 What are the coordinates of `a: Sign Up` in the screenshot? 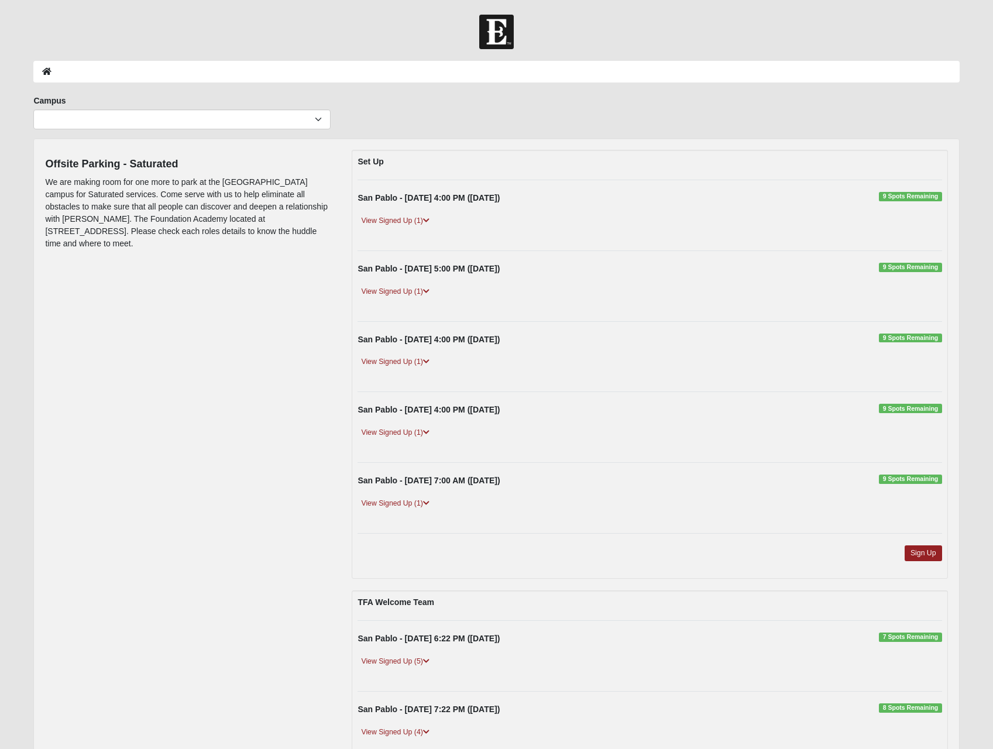 It's located at (924, 553).